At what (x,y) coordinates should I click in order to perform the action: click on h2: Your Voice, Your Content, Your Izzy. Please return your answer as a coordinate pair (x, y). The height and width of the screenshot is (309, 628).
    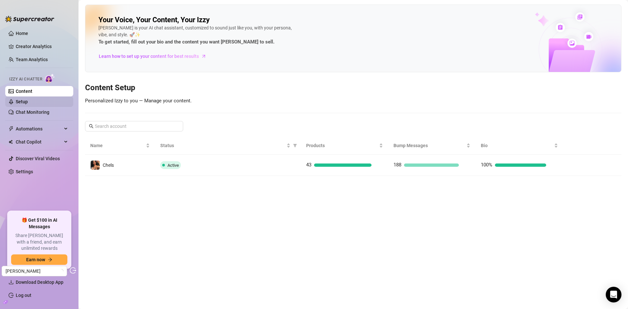
    Looking at the image, I should click on (154, 20).